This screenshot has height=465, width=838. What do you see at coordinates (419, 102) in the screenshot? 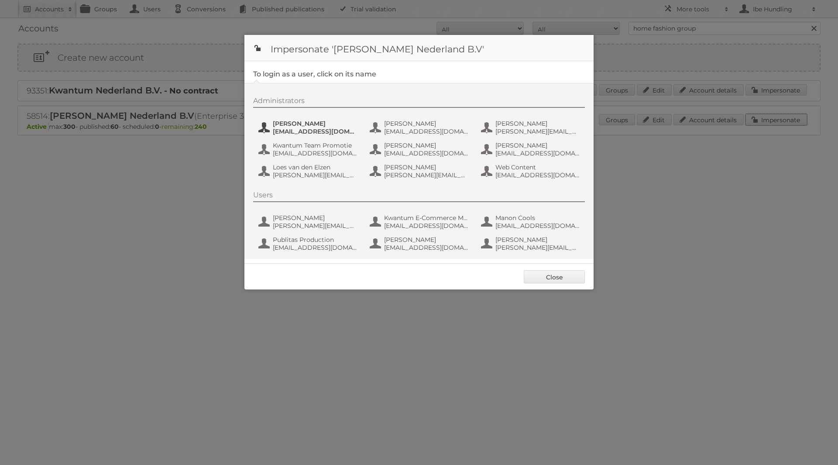
I see `div: Administrators` at bounding box center [419, 102].